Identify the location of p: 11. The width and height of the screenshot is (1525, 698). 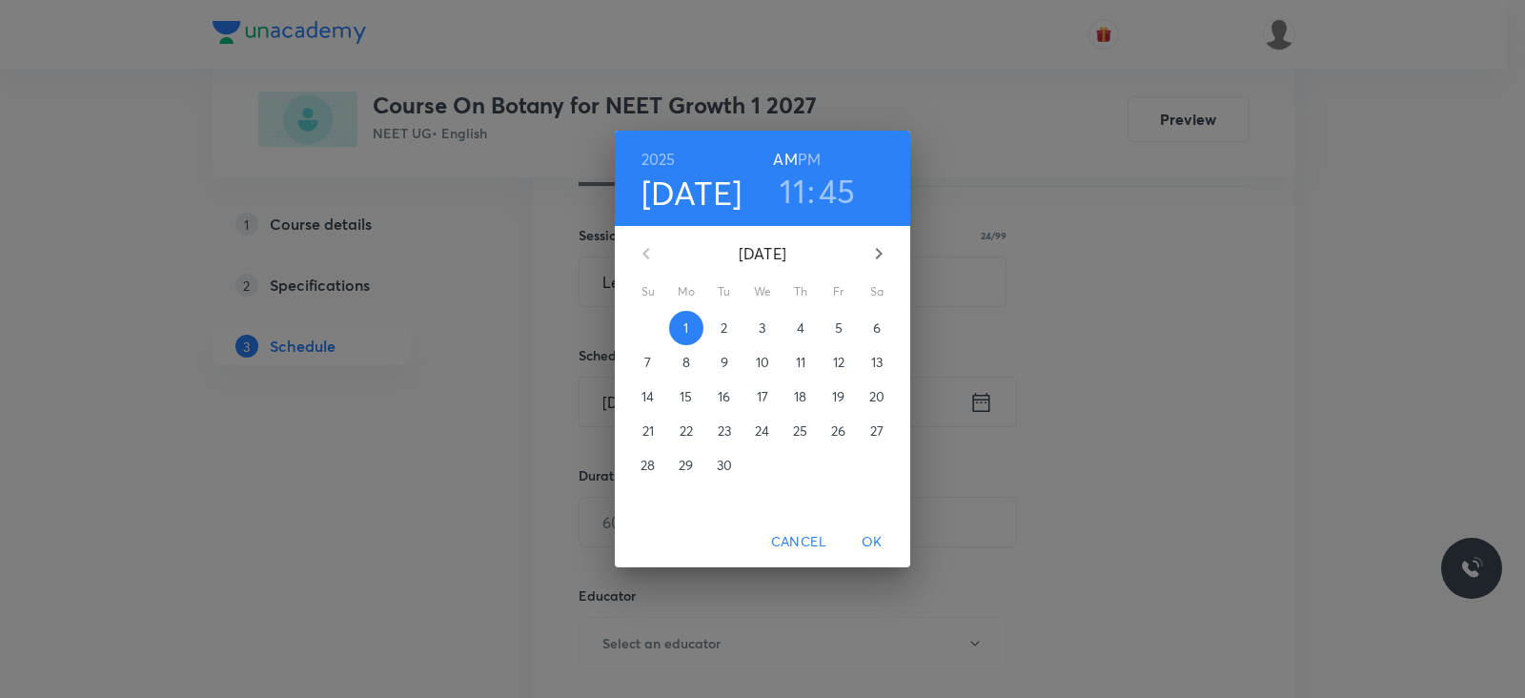
(801, 362).